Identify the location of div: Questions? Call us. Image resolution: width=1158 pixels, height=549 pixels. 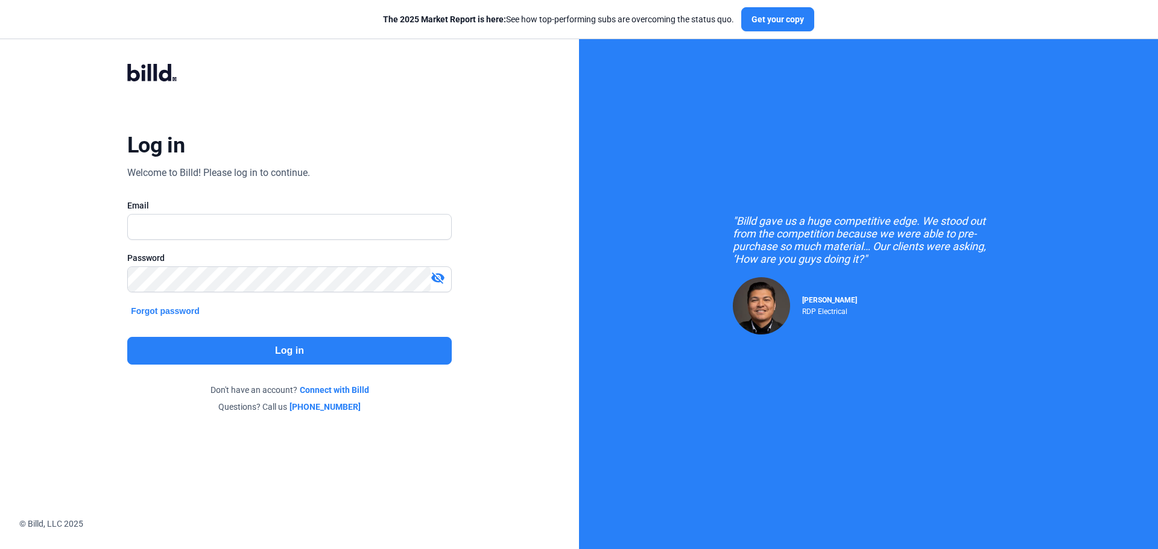
(290, 407).